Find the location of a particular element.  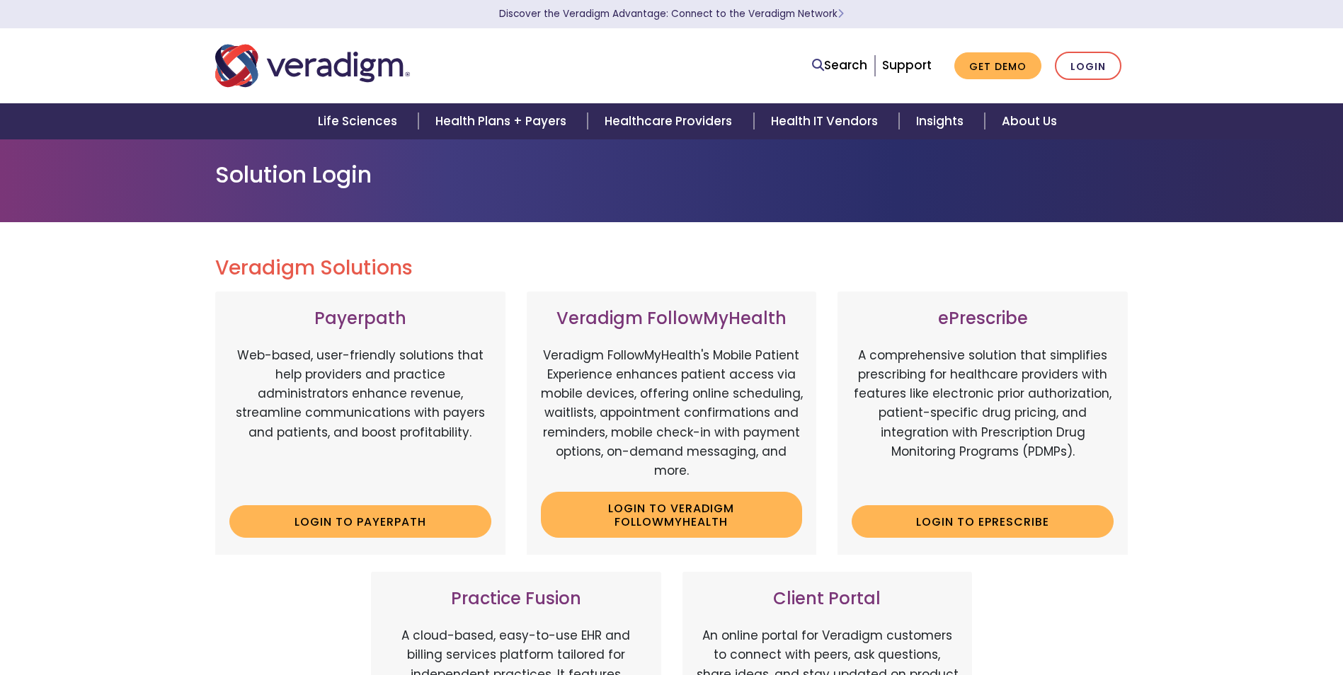

a: Get Demo is located at coordinates (997, 66).